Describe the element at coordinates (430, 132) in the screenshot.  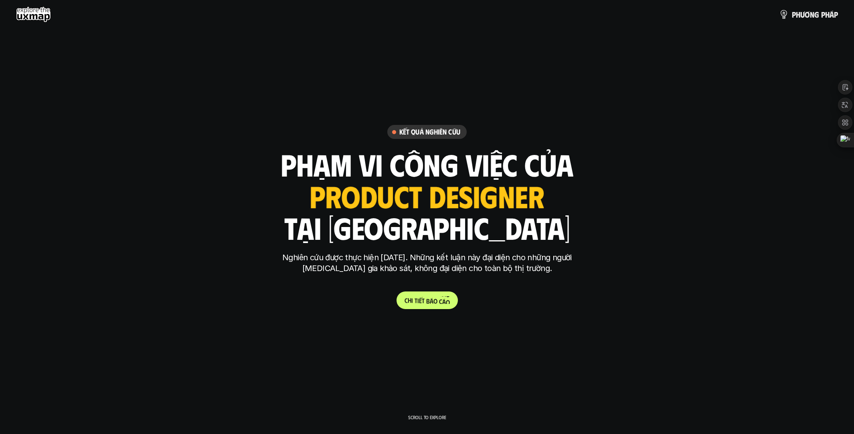
I see `h6: Kết quả nghiên cứu` at that location.